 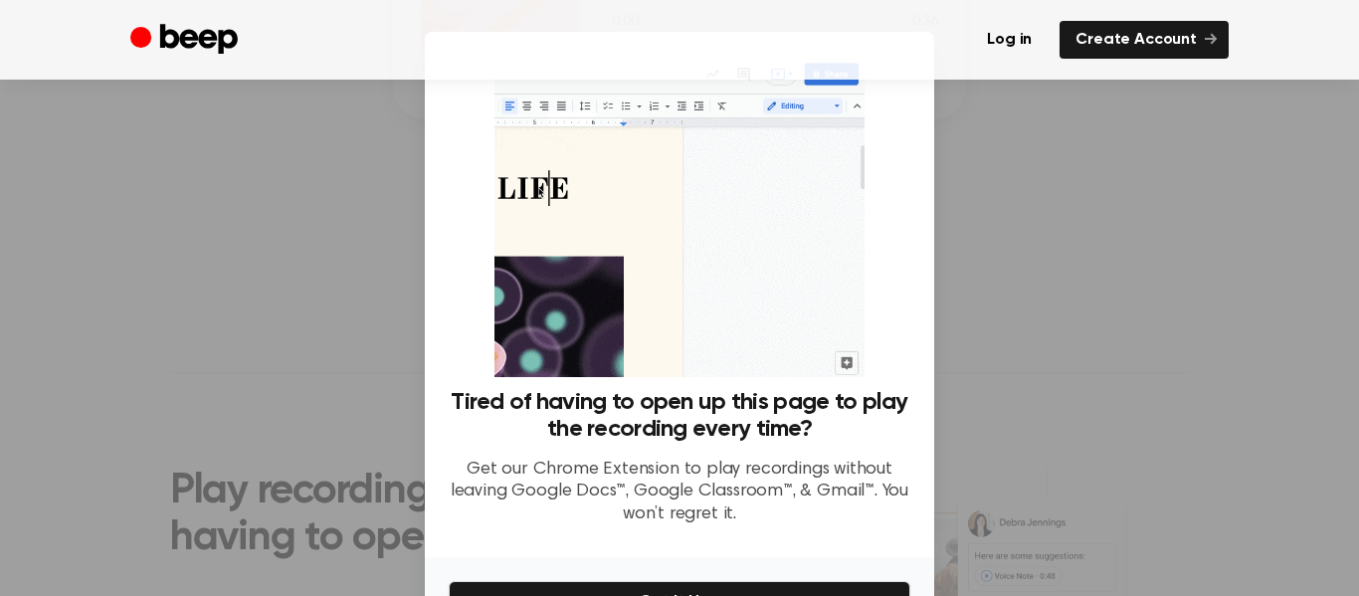 What do you see at coordinates (679, 492) in the screenshot?
I see `p: Get our Chrome Extension to play recordings without leaving Google Docs™, Google Classroom™, & Gm...` at bounding box center [679, 492].